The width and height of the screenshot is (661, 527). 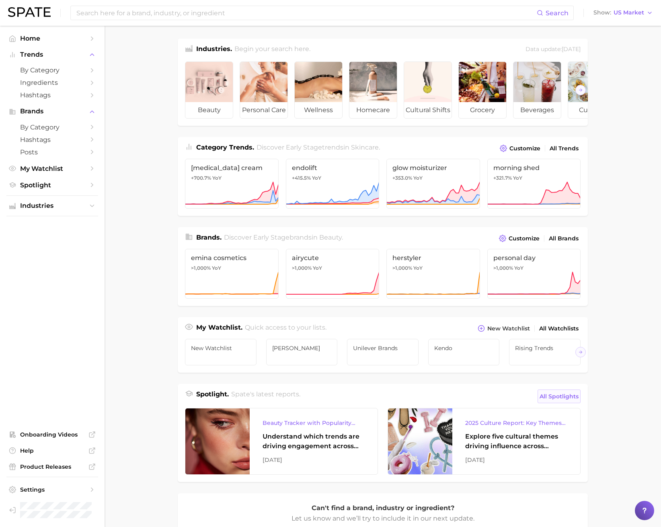 I want to click on span: Rising Trends, so click(x=545, y=348).